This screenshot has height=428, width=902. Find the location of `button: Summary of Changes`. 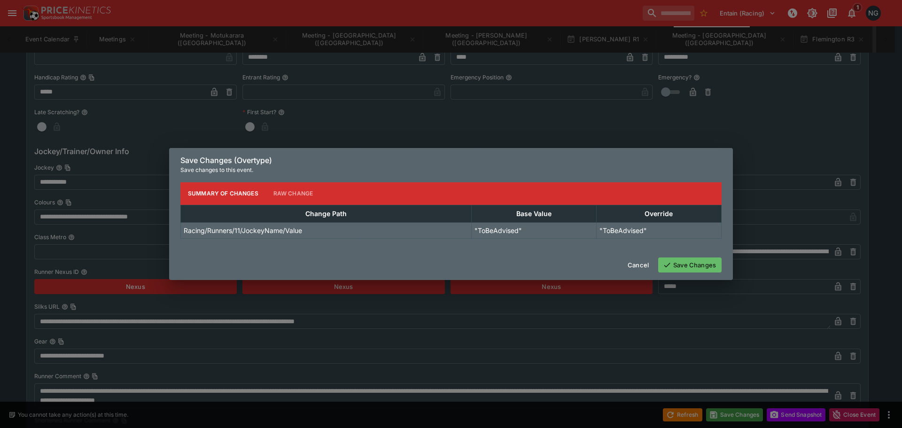

button: Summary of Changes is located at coordinates (223, 194).